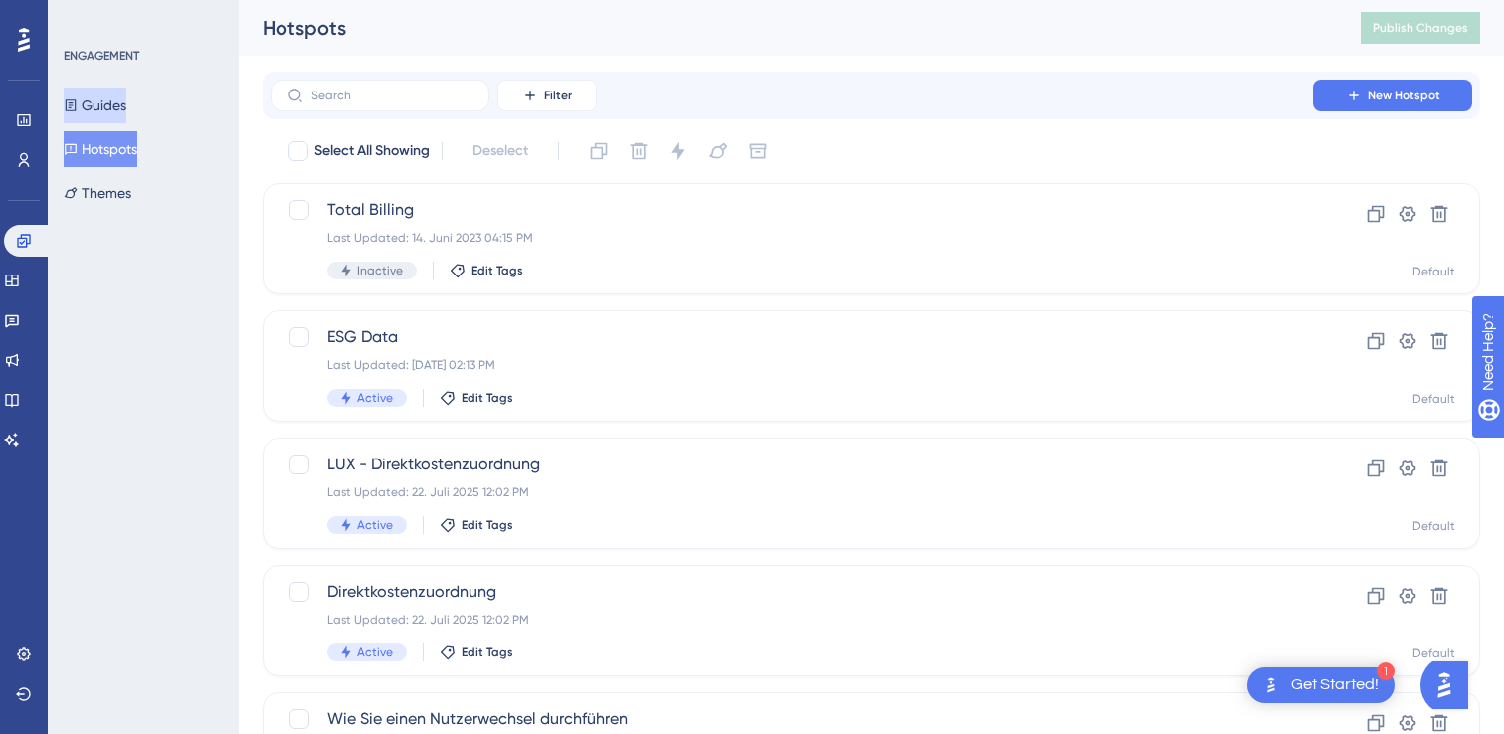  I want to click on div: ENGAGEMENT, so click(101, 56).